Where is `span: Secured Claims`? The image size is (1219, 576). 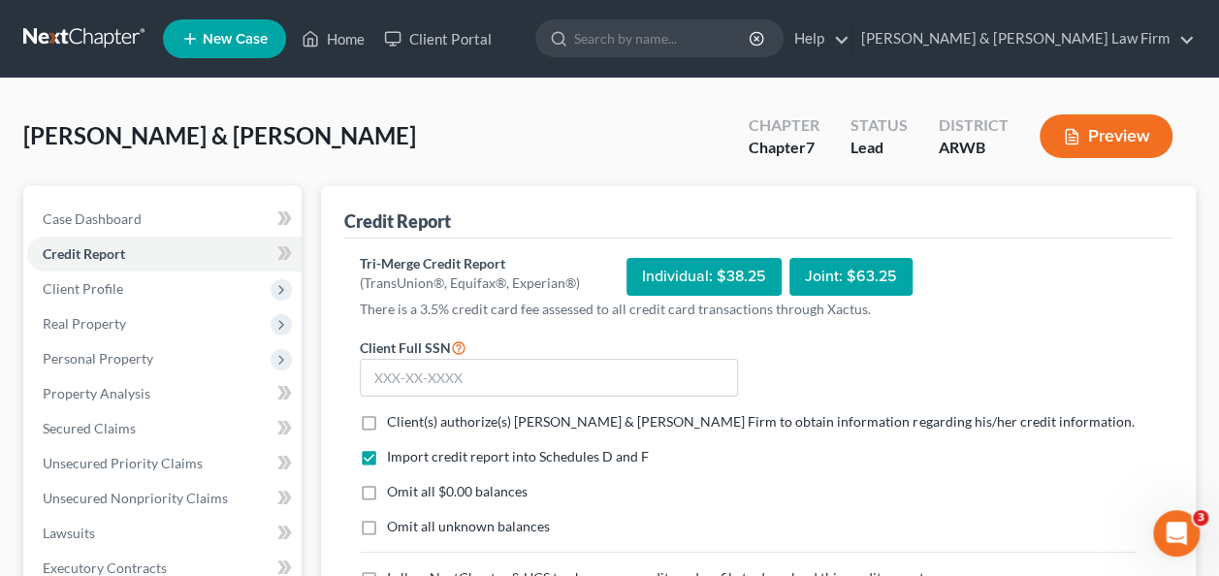
span: Secured Claims is located at coordinates (89, 428).